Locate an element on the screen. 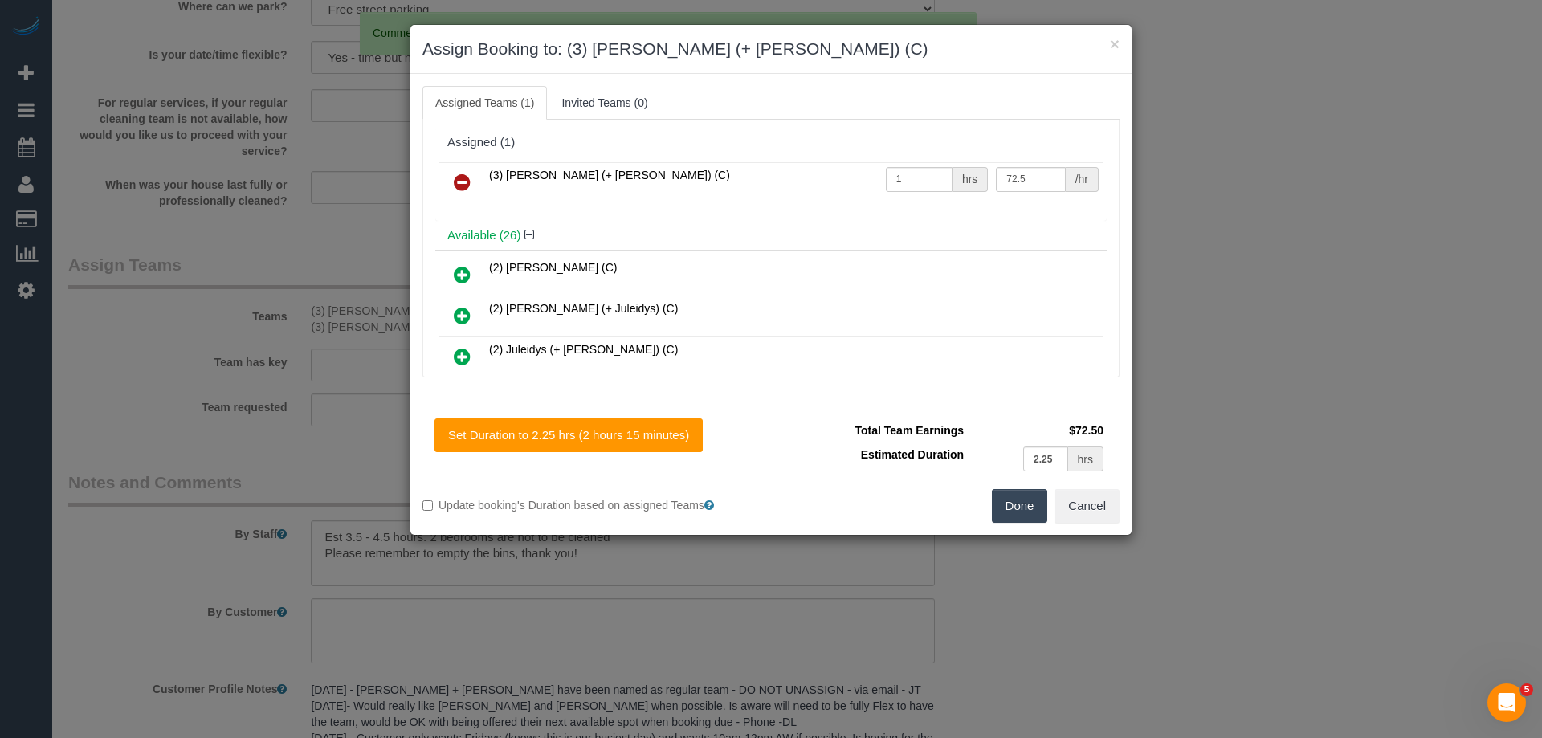 This screenshot has height=738, width=1542. td: Total Team Earnings is located at coordinates (876, 431).